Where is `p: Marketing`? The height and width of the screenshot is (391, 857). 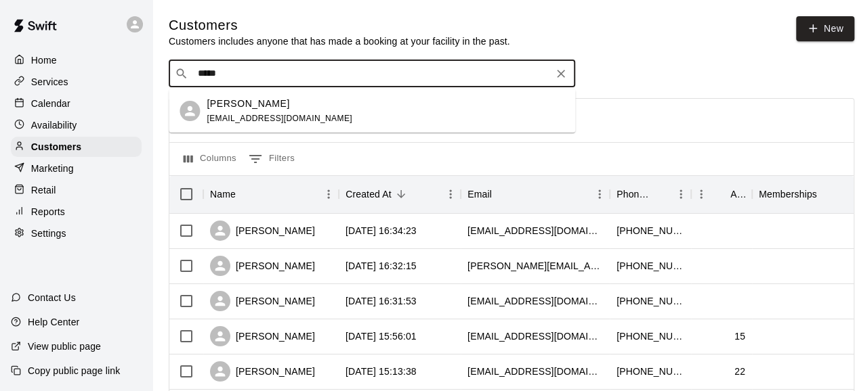 p: Marketing is located at coordinates (52, 169).